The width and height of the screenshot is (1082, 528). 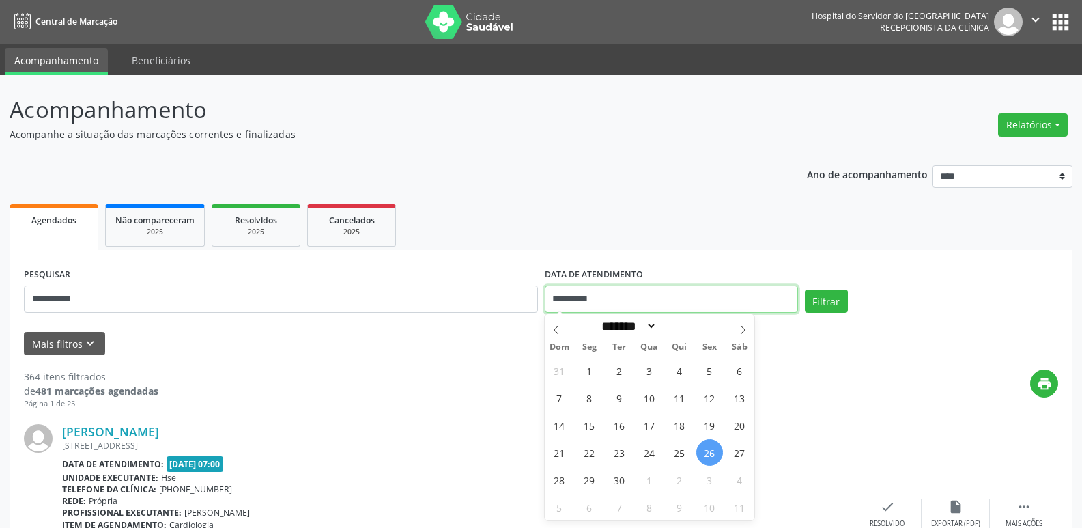 I want to click on b: Data de atendimento:, so click(x=113, y=464).